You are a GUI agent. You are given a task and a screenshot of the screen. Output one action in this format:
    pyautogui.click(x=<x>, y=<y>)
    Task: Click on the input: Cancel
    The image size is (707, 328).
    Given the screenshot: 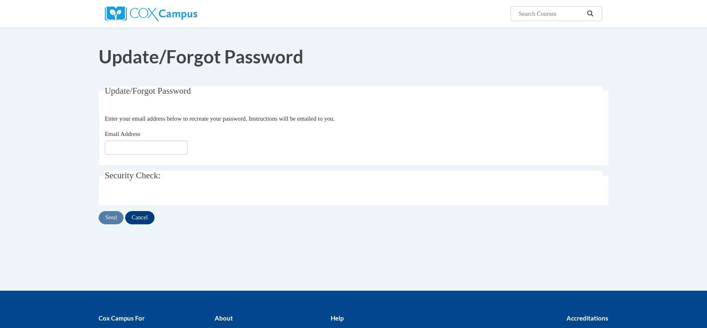 What is the action you would take?
    pyautogui.click(x=140, y=218)
    